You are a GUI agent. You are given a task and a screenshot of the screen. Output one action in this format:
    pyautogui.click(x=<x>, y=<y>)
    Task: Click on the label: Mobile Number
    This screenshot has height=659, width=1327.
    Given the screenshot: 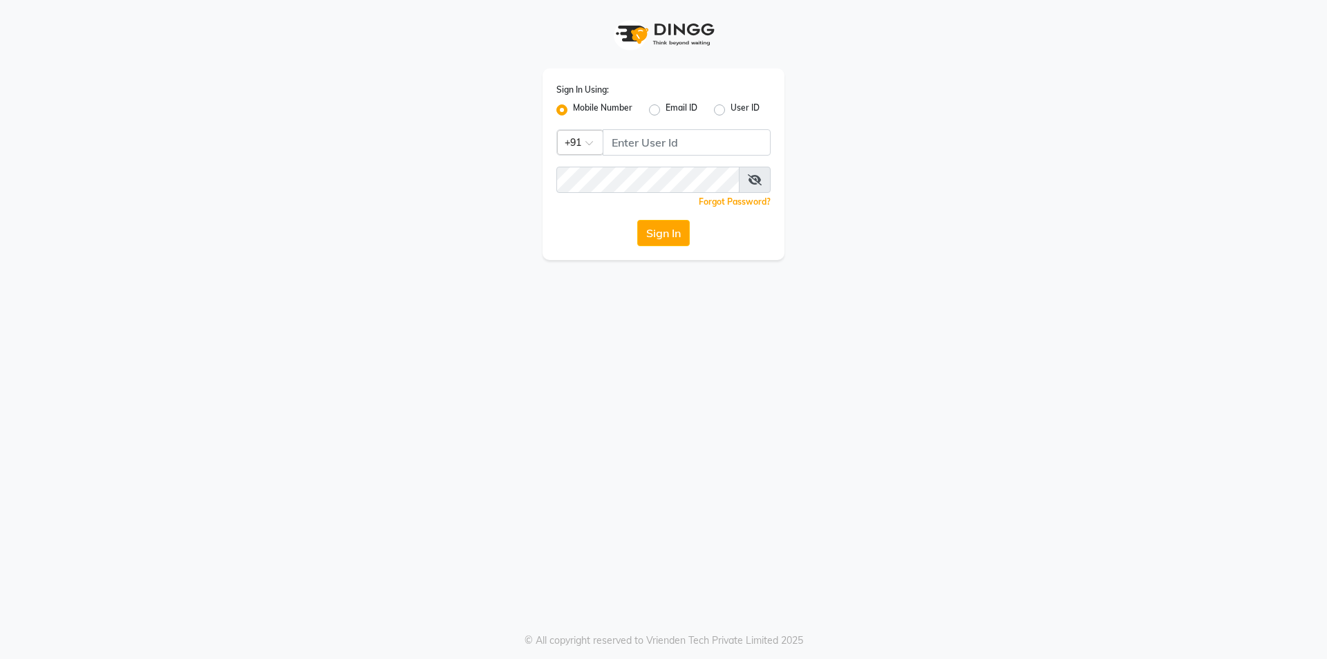 What is the action you would take?
    pyautogui.click(x=603, y=110)
    